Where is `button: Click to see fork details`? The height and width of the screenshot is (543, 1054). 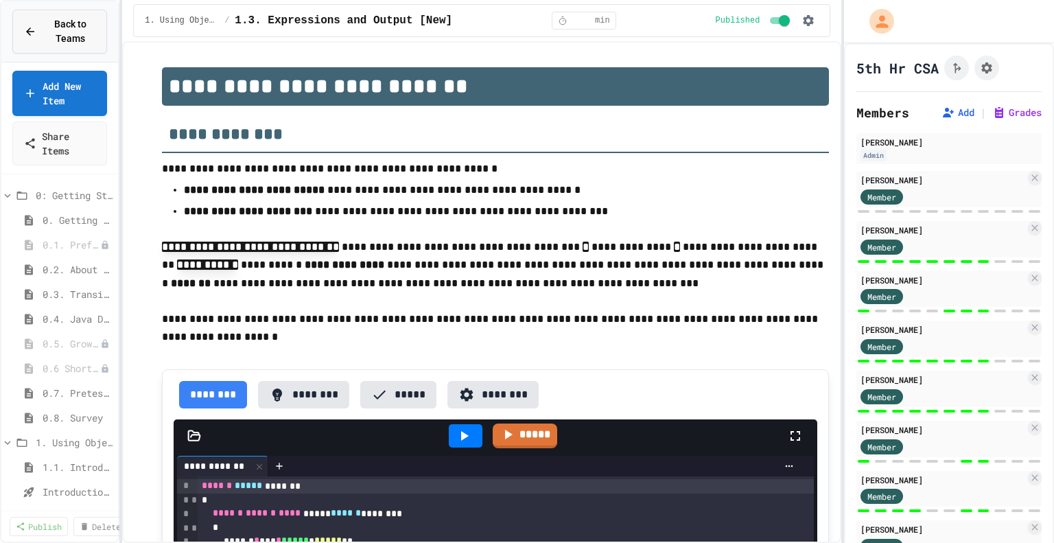
button: Click to see fork details is located at coordinates (957, 68).